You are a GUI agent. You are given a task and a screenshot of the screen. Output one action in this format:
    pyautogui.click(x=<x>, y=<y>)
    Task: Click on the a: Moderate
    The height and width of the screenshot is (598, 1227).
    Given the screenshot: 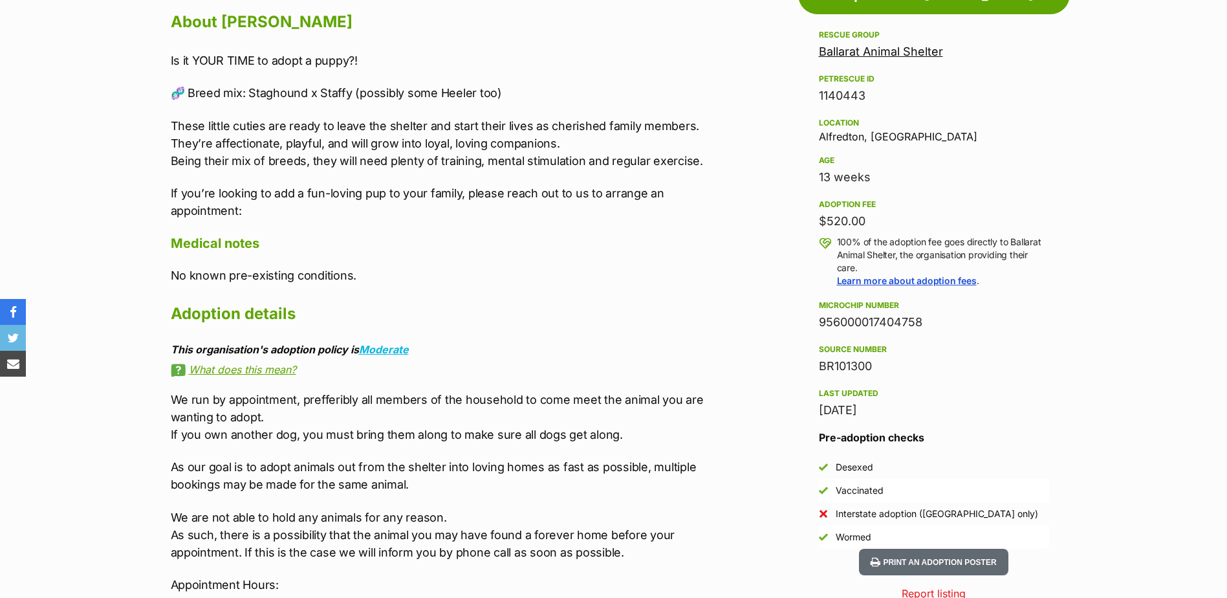 What is the action you would take?
    pyautogui.click(x=384, y=349)
    